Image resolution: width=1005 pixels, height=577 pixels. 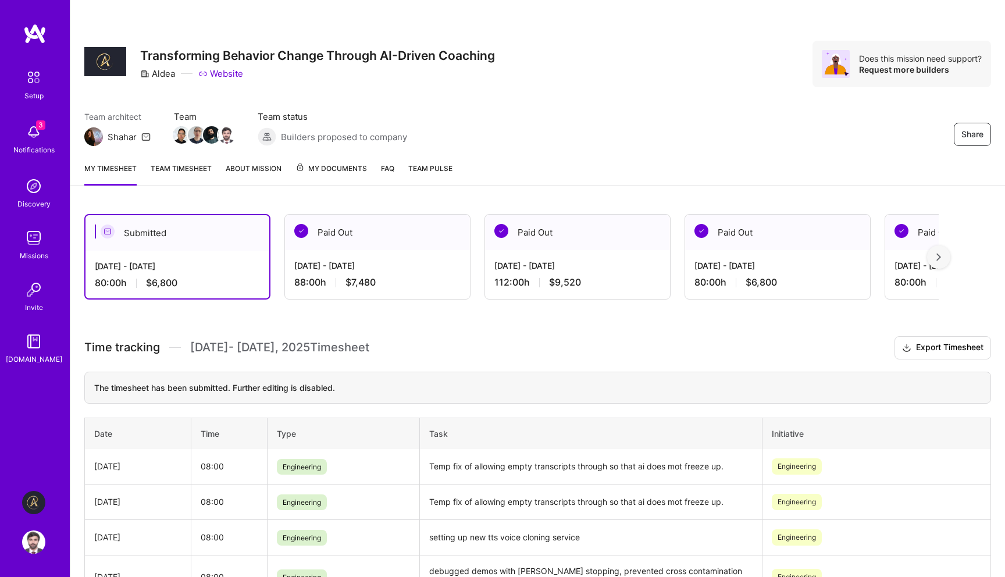 What do you see at coordinates (591, 433) in the screenshot?
I see `th: Task` at bounding box center [591, 433].